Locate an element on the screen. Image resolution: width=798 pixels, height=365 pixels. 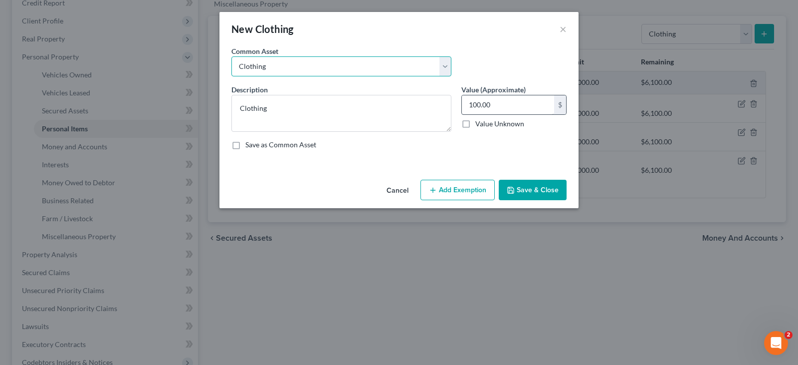
button: Cancel is located at coordinates (398, 191).